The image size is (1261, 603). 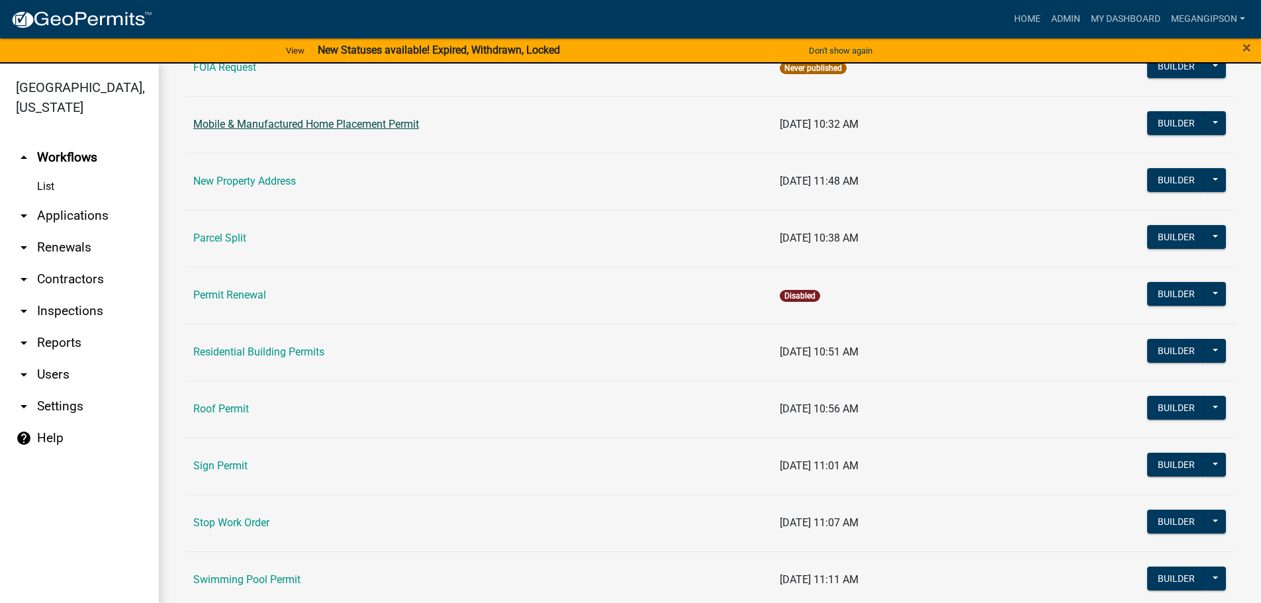 I want to click on span: Never published, so click(x=813, y=68).